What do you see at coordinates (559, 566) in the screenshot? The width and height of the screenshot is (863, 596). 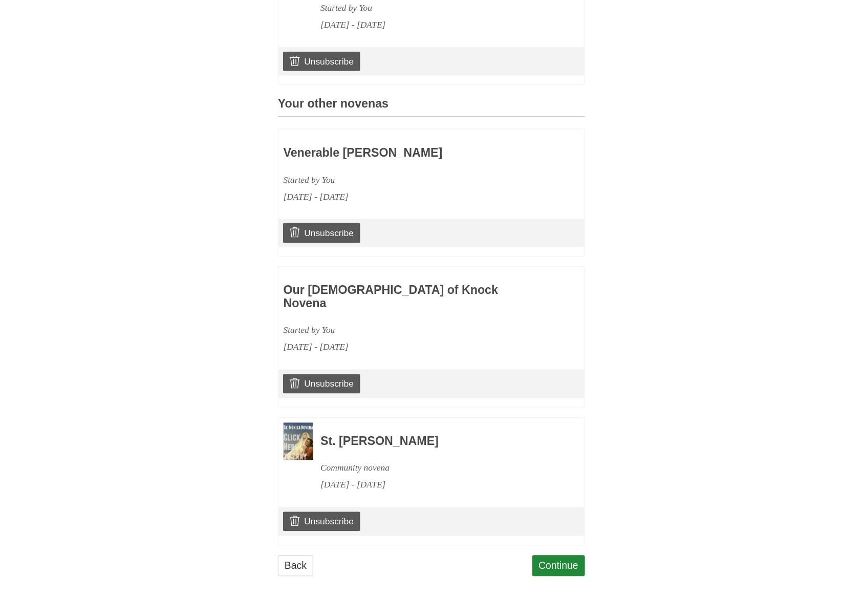 I see `a: Continue` at bounding box center [559, 566].